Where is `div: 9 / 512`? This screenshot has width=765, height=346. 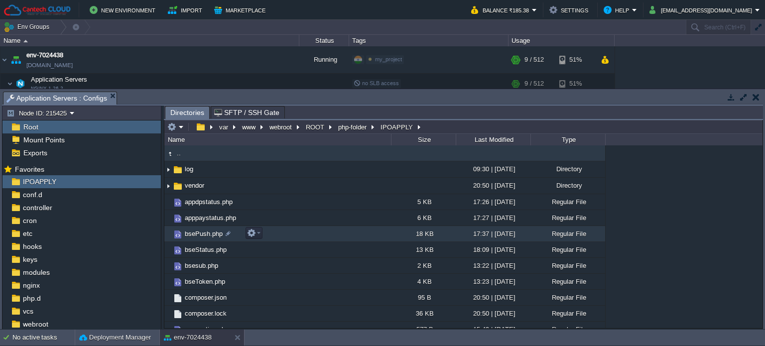 div: 9 / 512 is located at coordinates (534, 84).